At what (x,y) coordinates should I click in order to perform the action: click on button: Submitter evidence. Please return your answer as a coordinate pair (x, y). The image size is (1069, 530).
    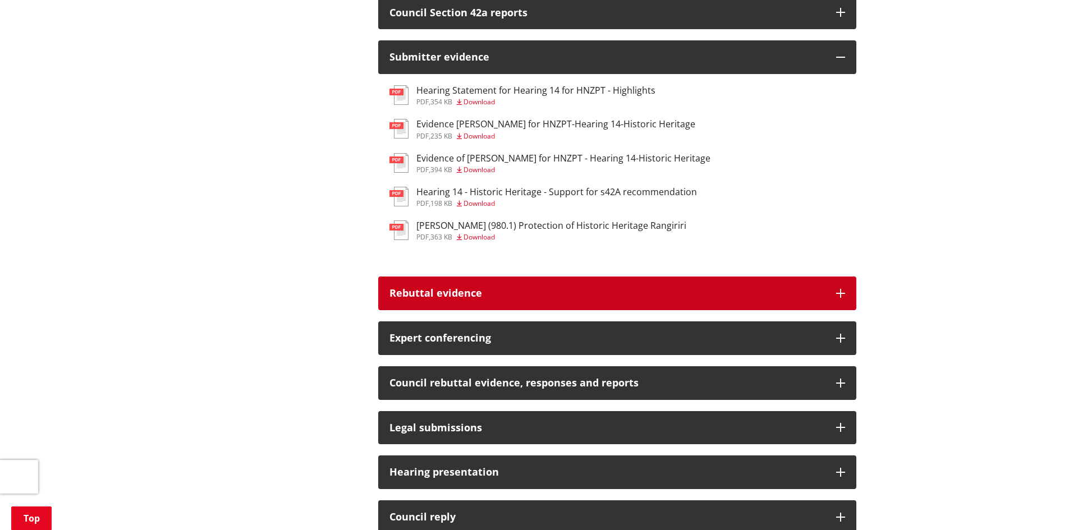
    Looking at the image, I should click on (617, 57).